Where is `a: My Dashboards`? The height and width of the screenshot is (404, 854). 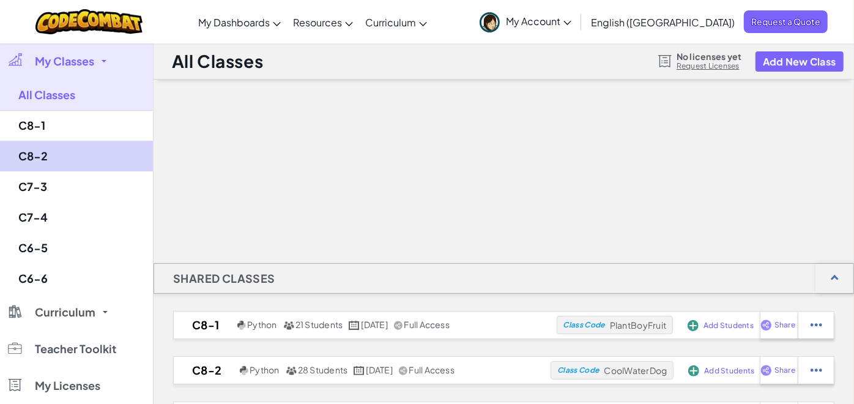
a: My Dashboards is located at coordinates (239, 22).